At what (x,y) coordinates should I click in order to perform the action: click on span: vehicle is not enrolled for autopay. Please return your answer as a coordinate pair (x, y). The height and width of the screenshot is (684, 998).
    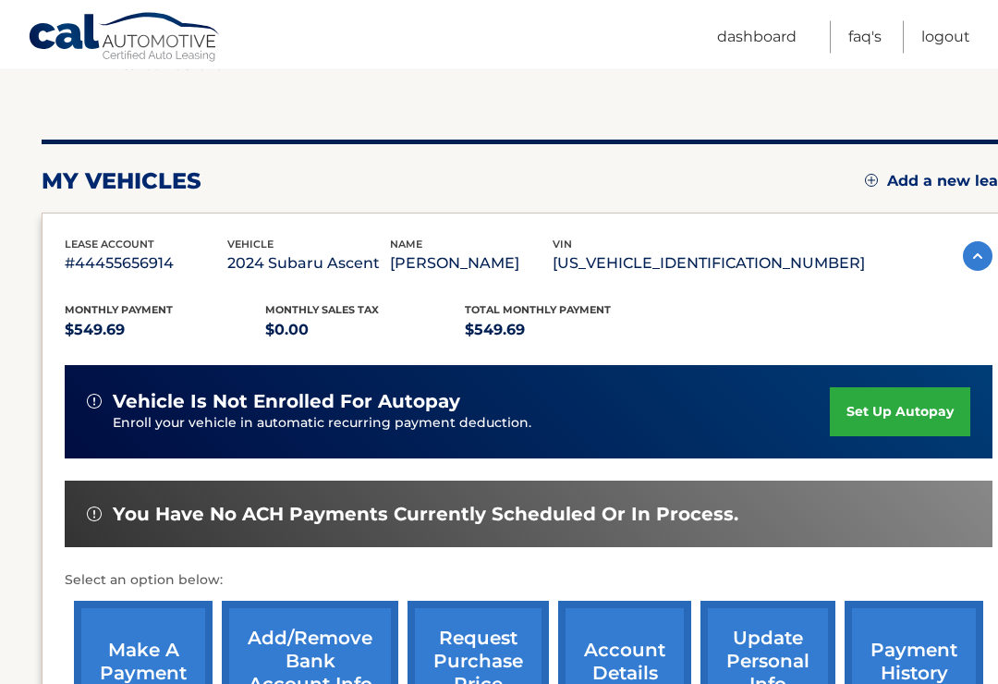
    Looking at the image, I should click on (287, 402).